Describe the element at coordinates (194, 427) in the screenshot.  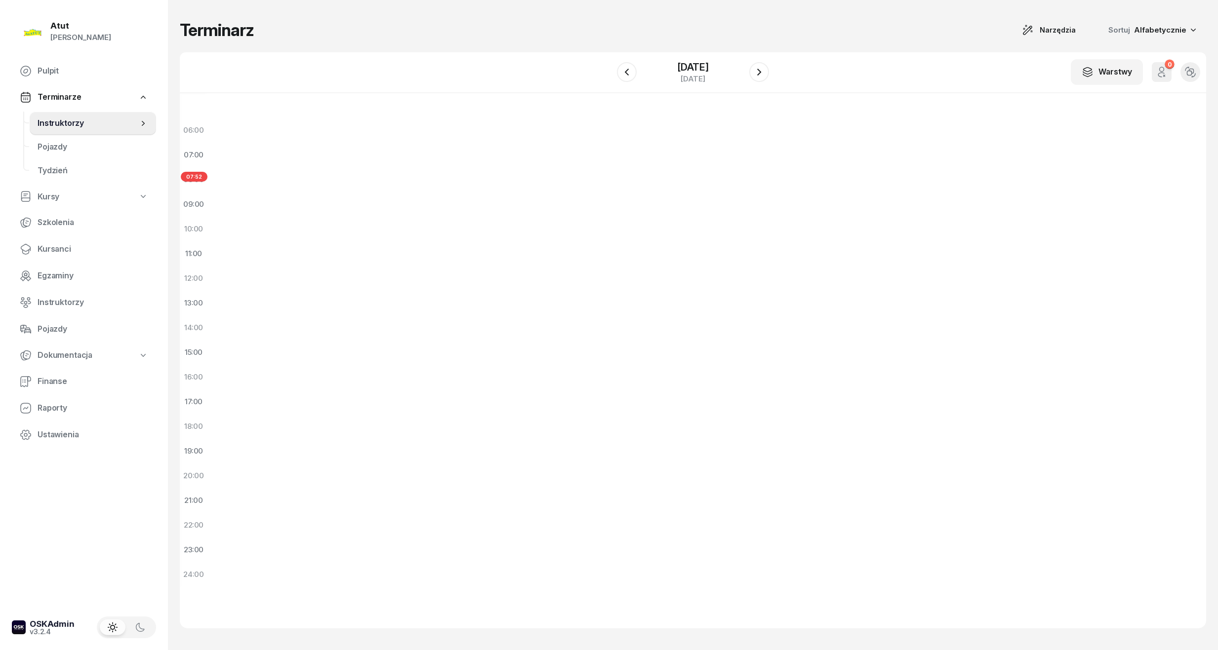
I see `div: 18:00` at that location.